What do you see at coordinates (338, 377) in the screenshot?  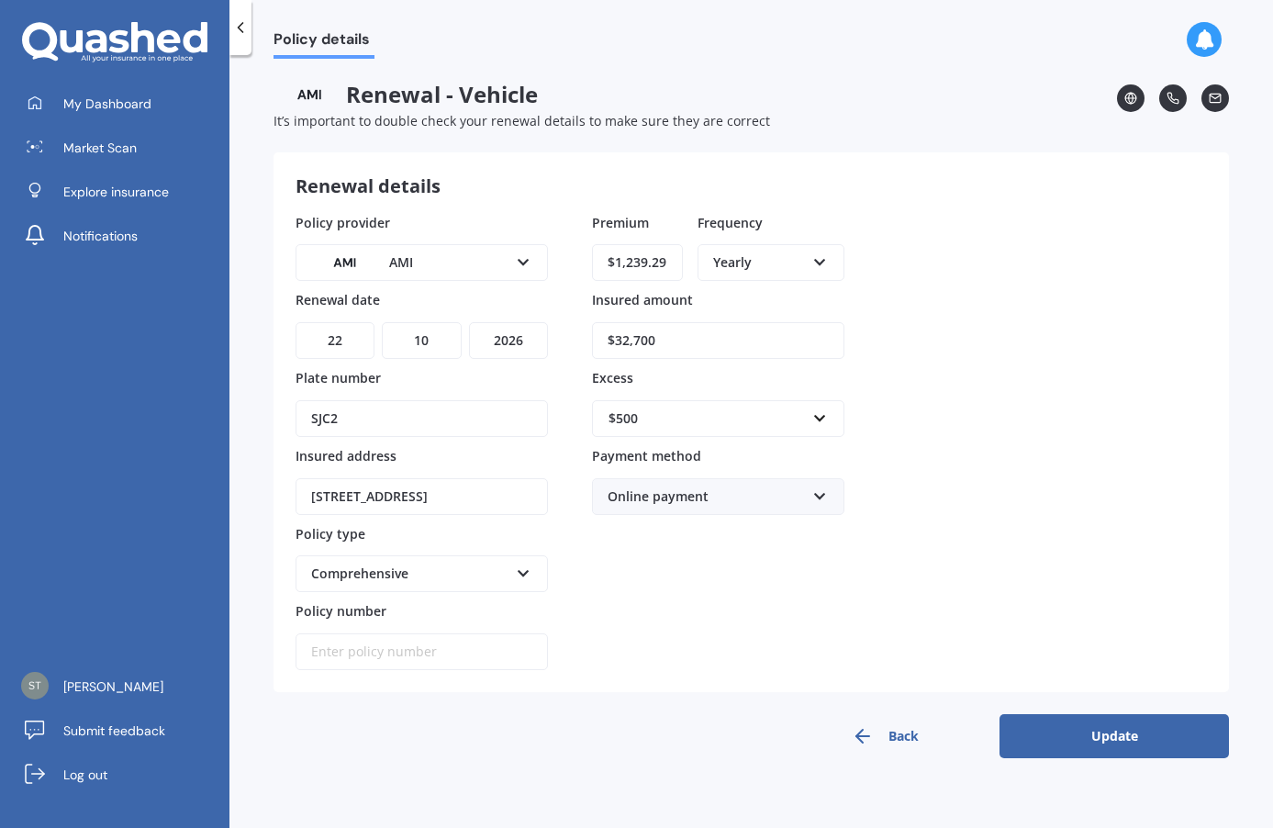 I see `span: Plate number` at bounding box center [338, 377].